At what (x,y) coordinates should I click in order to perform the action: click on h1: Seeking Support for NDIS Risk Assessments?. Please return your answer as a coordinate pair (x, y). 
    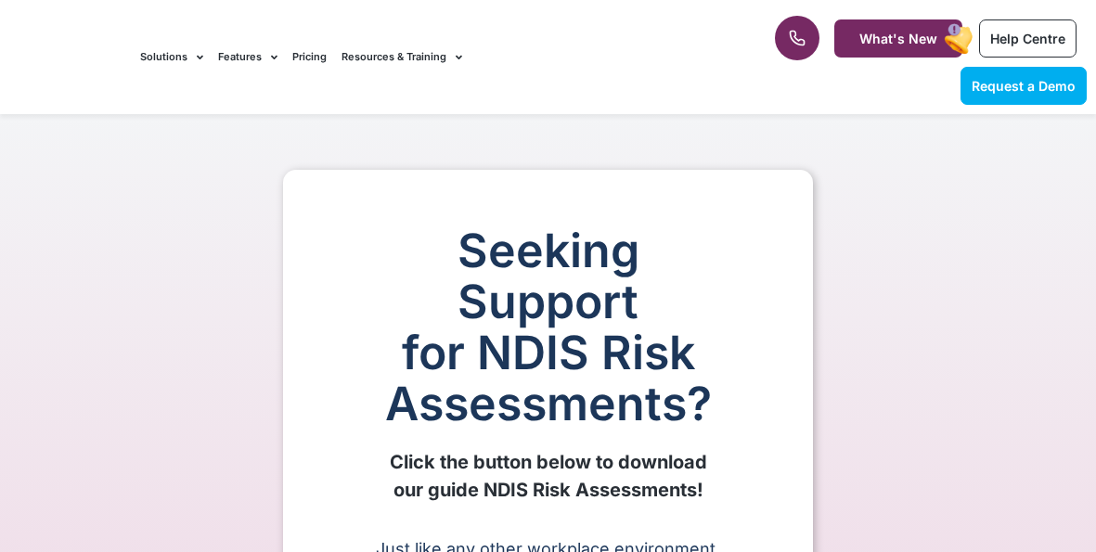
    Looking at the image, I should click on (547, 328).